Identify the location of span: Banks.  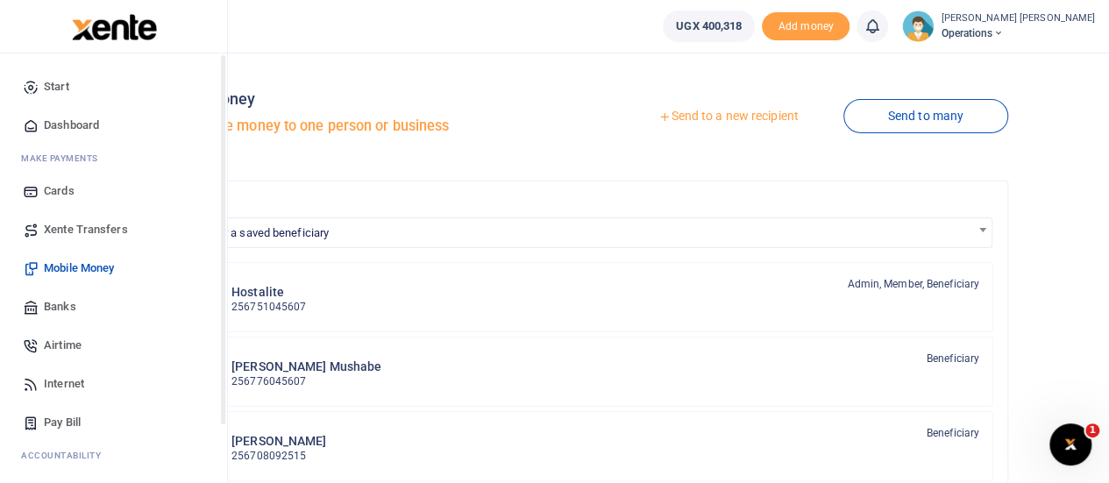
(60, 307).